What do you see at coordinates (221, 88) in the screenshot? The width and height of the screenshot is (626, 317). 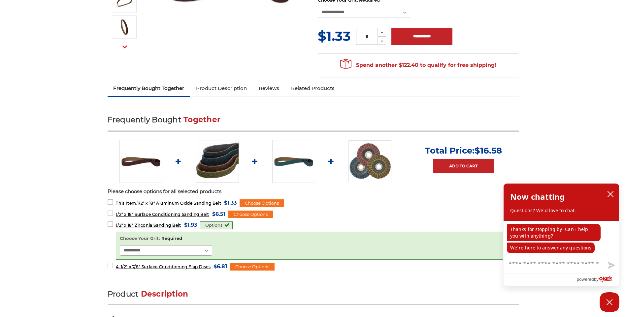 I see `a: Product Description` at bounding box center [221, 88].